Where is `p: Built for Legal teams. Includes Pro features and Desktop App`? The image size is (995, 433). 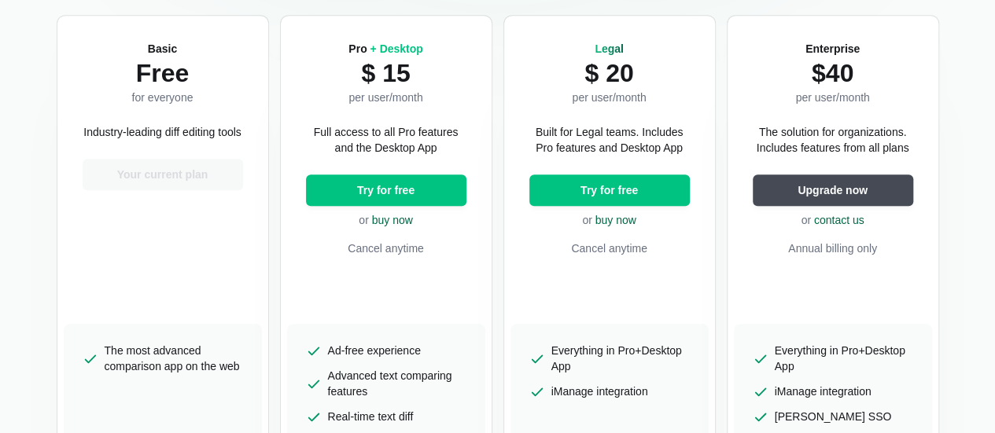 p: Built for Legal teams. Includes Pro features and Desktop App is located at coordinates (609, 140).